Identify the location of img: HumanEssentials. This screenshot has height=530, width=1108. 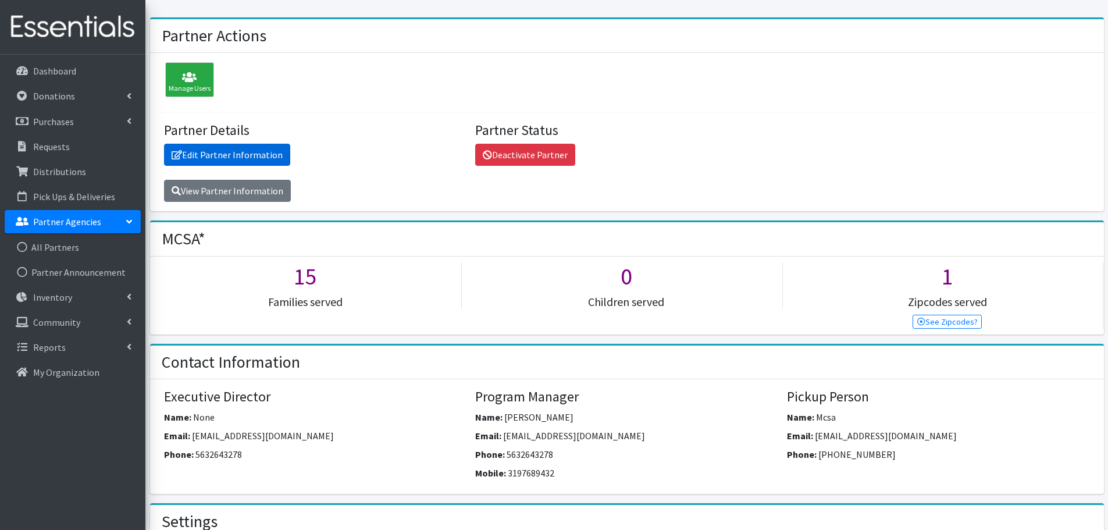
(73, 27).